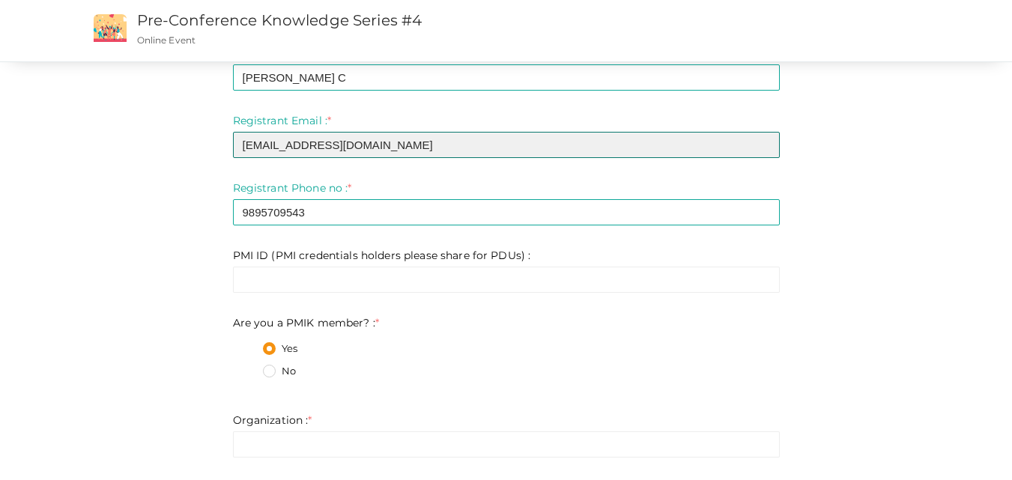 This screenshot has width=1012, height=480. I want to click on label: No, so click(279, 371).